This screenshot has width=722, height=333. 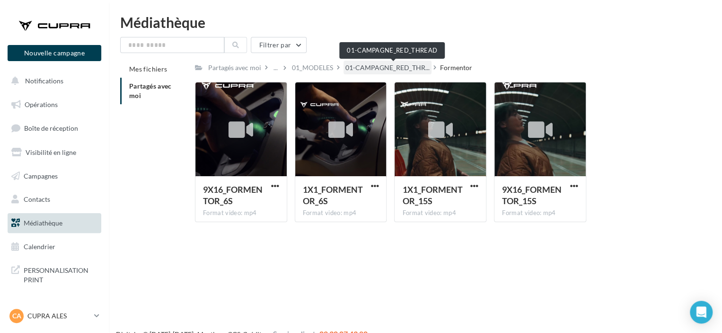 I want to click on a: Contacts, so click(x=54, y=199).